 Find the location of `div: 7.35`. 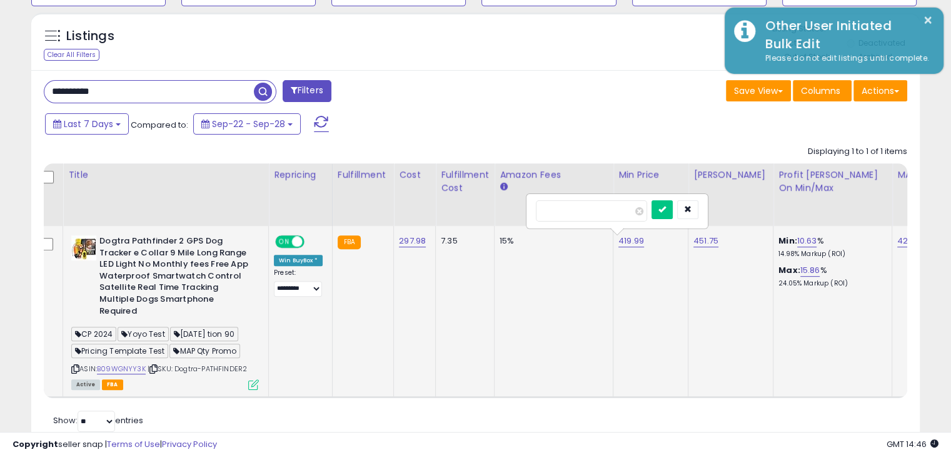

div: 7.35 is located at coordinates (463, 241).